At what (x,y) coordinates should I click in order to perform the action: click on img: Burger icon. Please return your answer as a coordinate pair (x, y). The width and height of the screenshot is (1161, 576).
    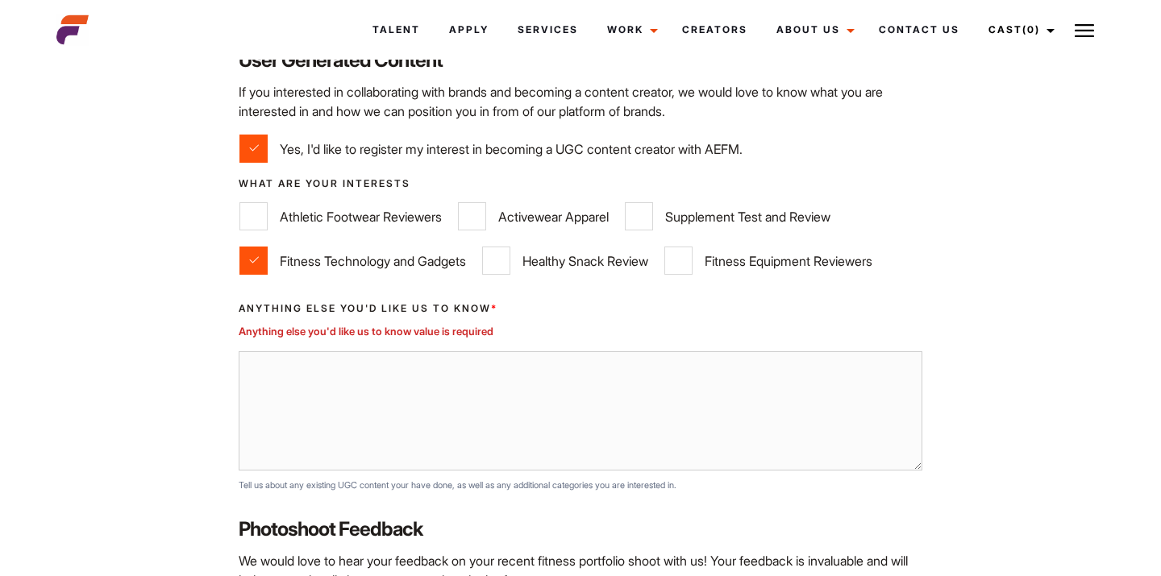
    Looking at the image, I should click on (1084, 31).